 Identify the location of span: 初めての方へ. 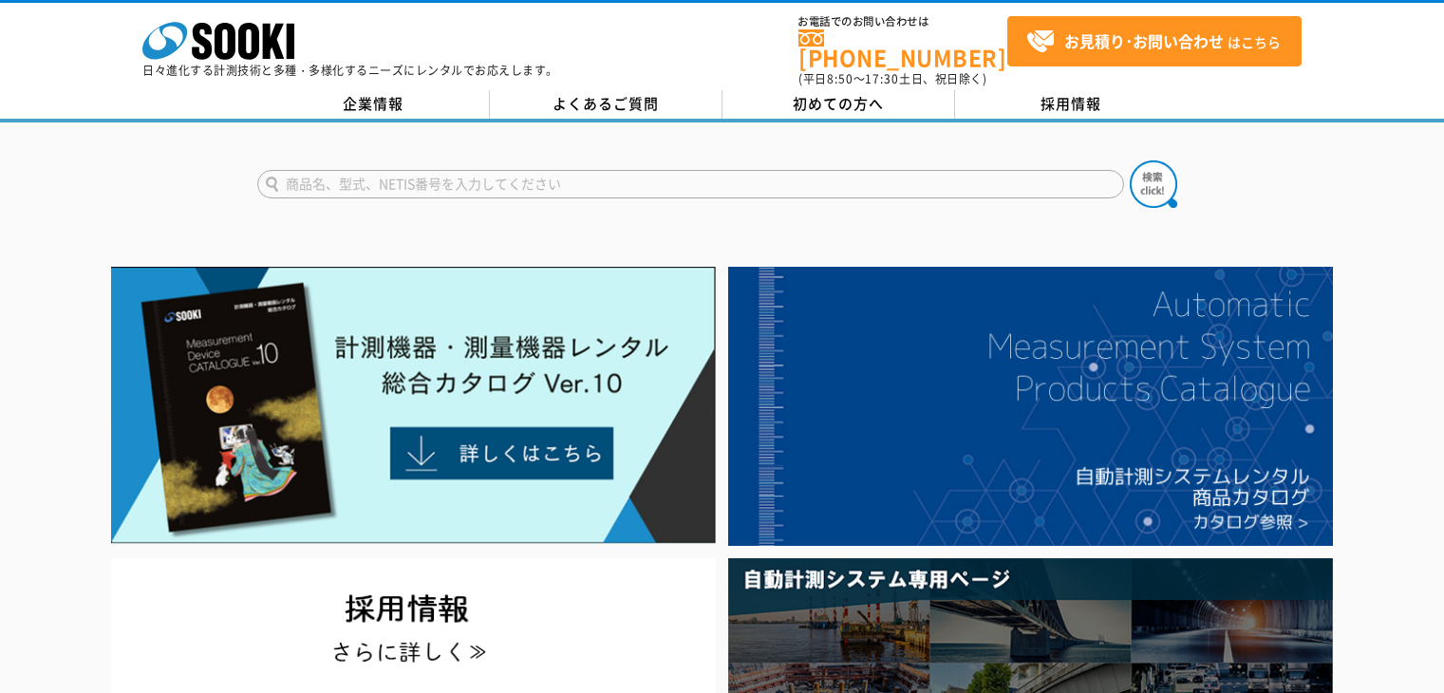
(838, 103).